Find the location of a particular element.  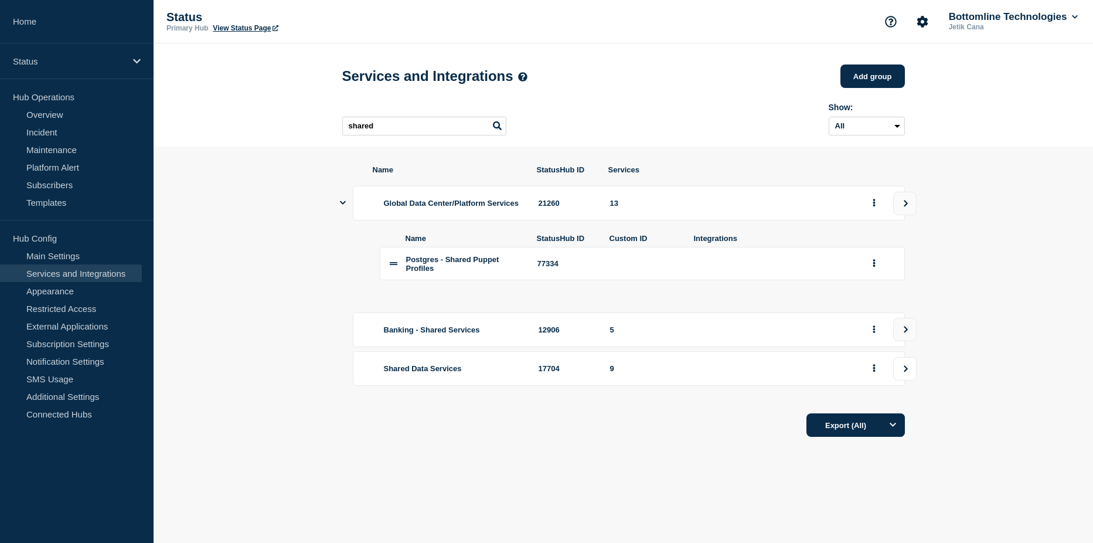

span: Custom ID is located at coordinates (645, 238).